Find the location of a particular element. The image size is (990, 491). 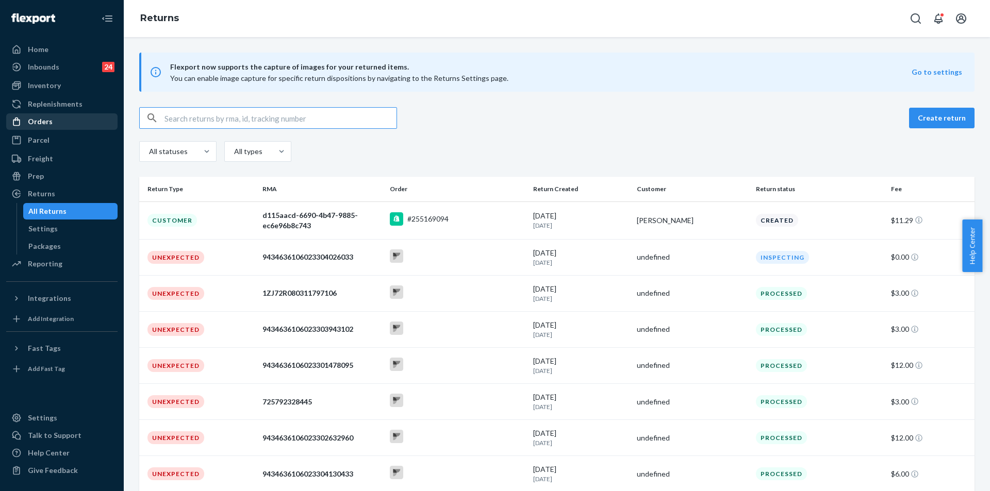

div: Inspecting is located at coordinates (782, 257).